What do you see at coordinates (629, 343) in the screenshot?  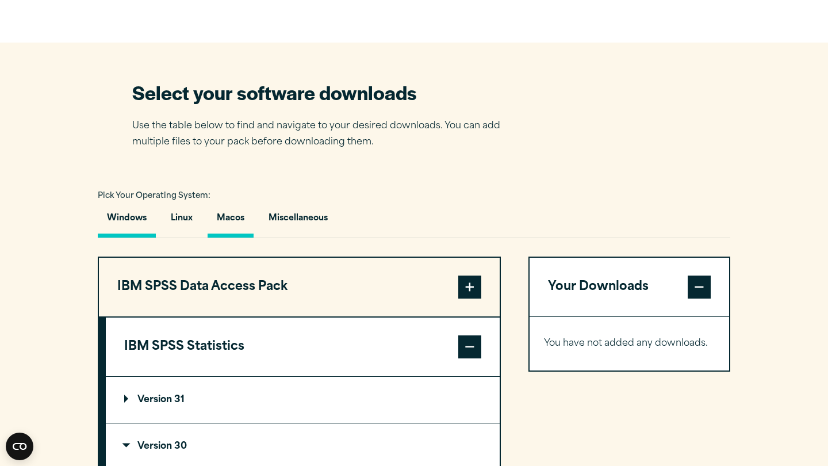 I see `div: Your Downloads` at bounding box center [629, 343].